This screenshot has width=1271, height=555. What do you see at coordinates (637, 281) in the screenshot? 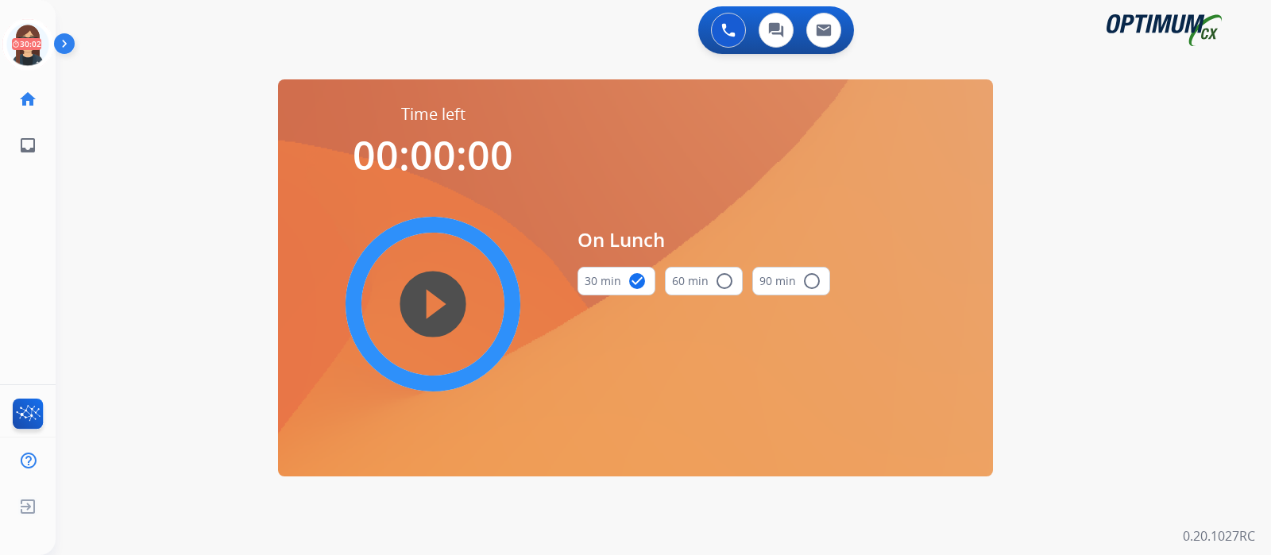
I see `mat-icon: check_circle` at bounding box center [637, 281].